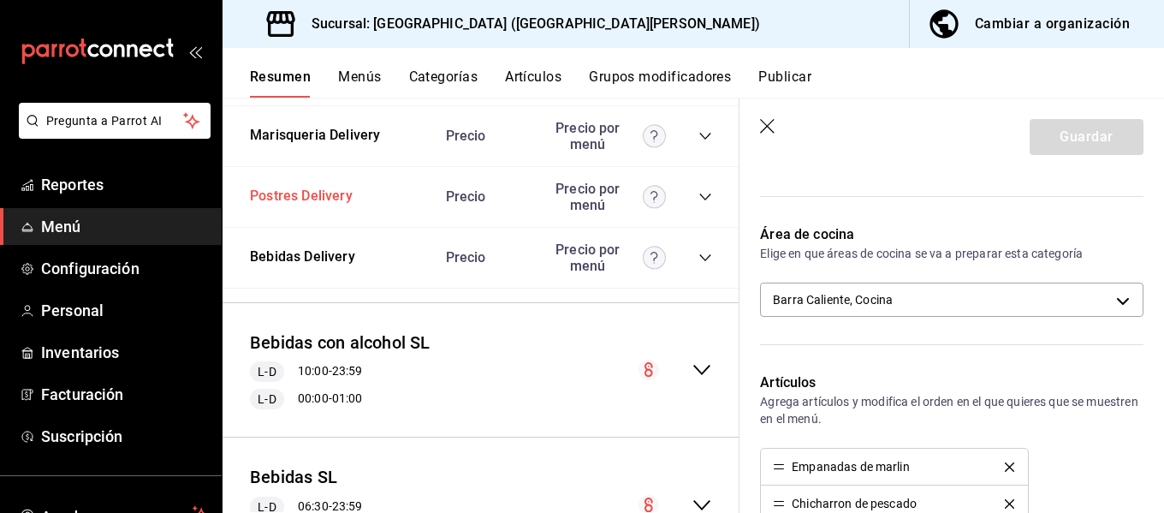 This screenshot has width=1164, height=513. Describe the element at coordinates (124, 268) in the screenshot. I see `span: Configuración` at that location.